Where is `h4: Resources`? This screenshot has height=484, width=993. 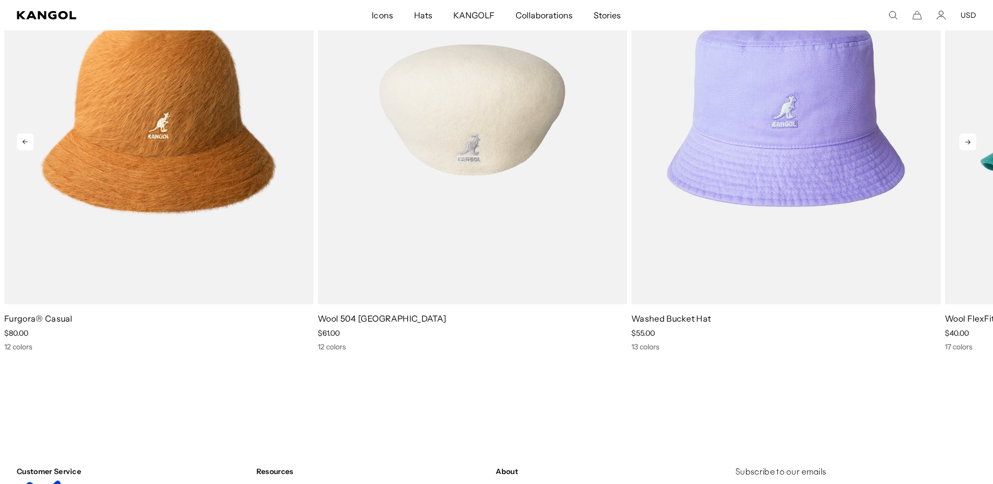
h4: Resources is located at coordinates (372, 471).